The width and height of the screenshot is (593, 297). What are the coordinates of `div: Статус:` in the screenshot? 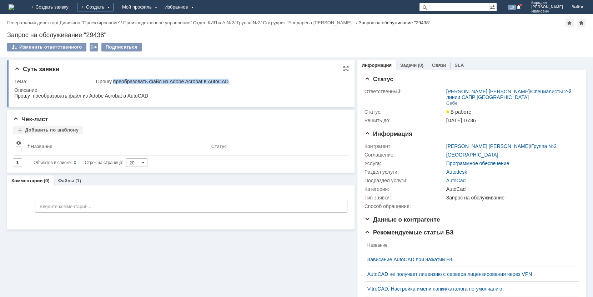 It's located at (404, 112).